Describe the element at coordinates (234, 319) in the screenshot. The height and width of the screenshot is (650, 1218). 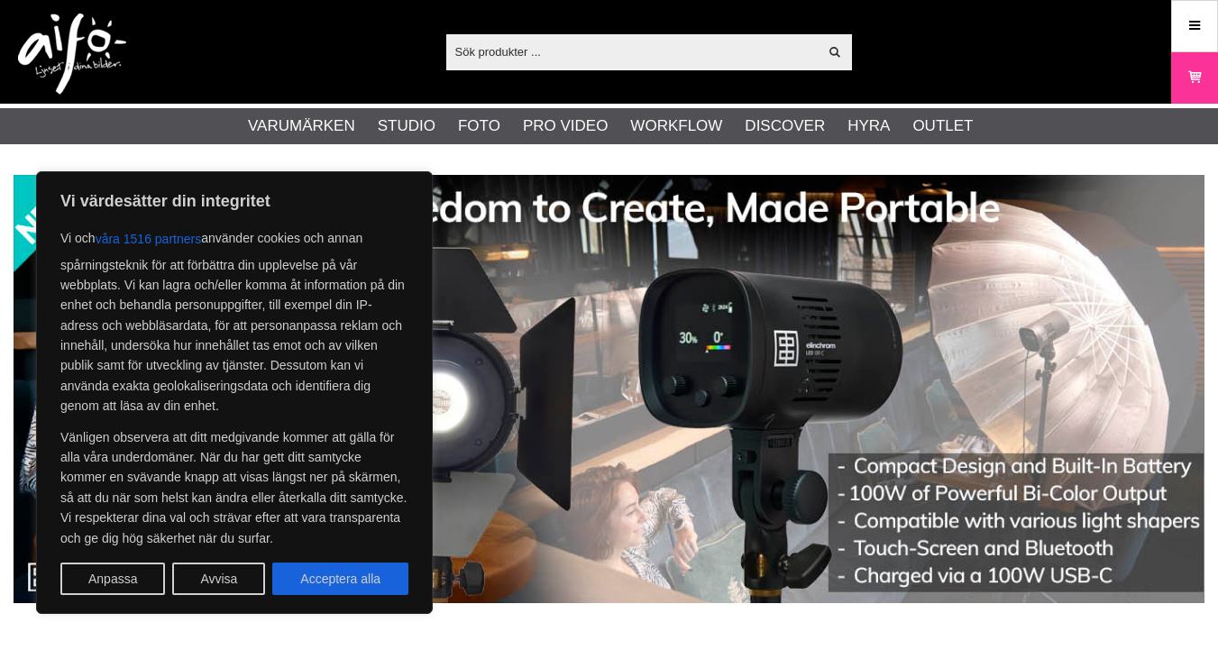
I see `p: Vi och använder cookies och annan spårningsteknik för att förbättra din upplevelse på vår webbpla...` at that location.